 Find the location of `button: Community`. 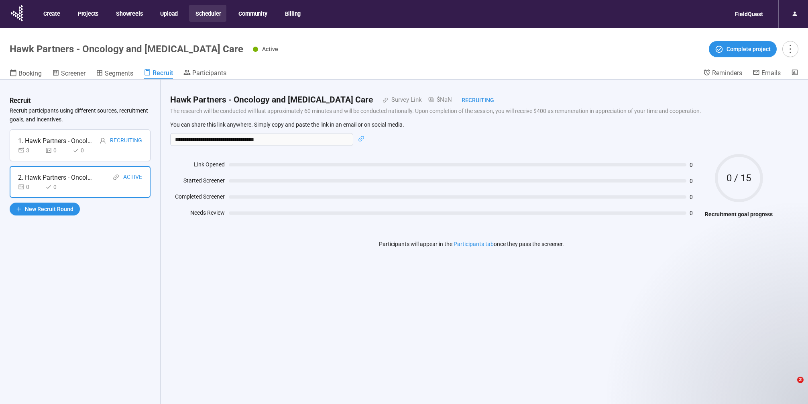

button: Community is located at coordinates (252, 13).